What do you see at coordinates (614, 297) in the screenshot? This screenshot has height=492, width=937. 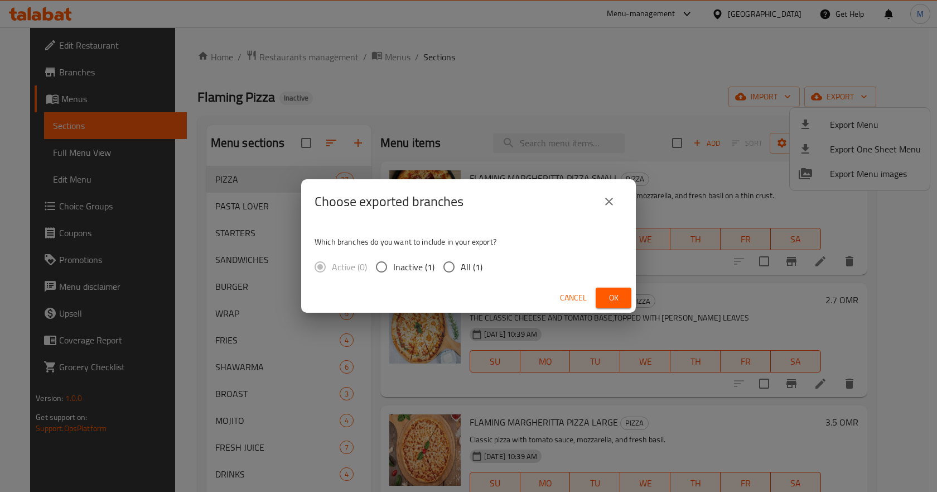 I see `span: Ok` at bounding box center [614, 297].